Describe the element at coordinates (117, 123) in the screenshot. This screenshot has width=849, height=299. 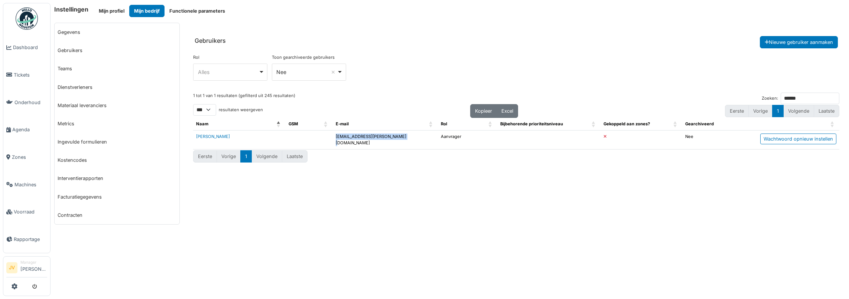
I see `a: Metrics` at that location.